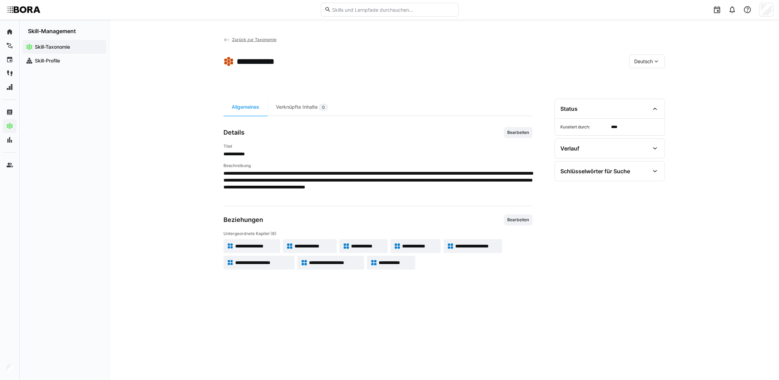  Describe the element at coordinates (378, 234) in the screenshot. I see `h4: Untergeordnete Kapitel (8)` at that location.